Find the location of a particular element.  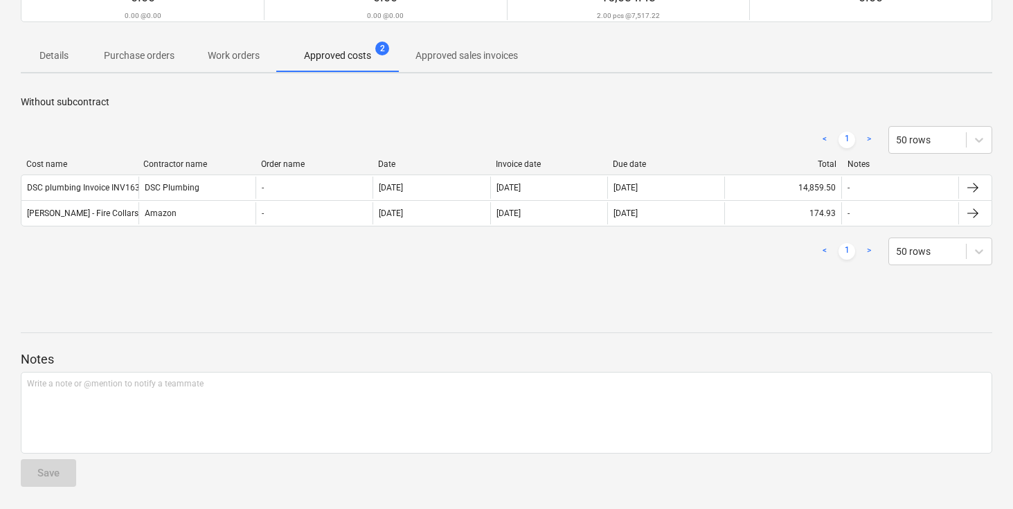

div: DSC Plumbing is located at coordinates (197, 188).